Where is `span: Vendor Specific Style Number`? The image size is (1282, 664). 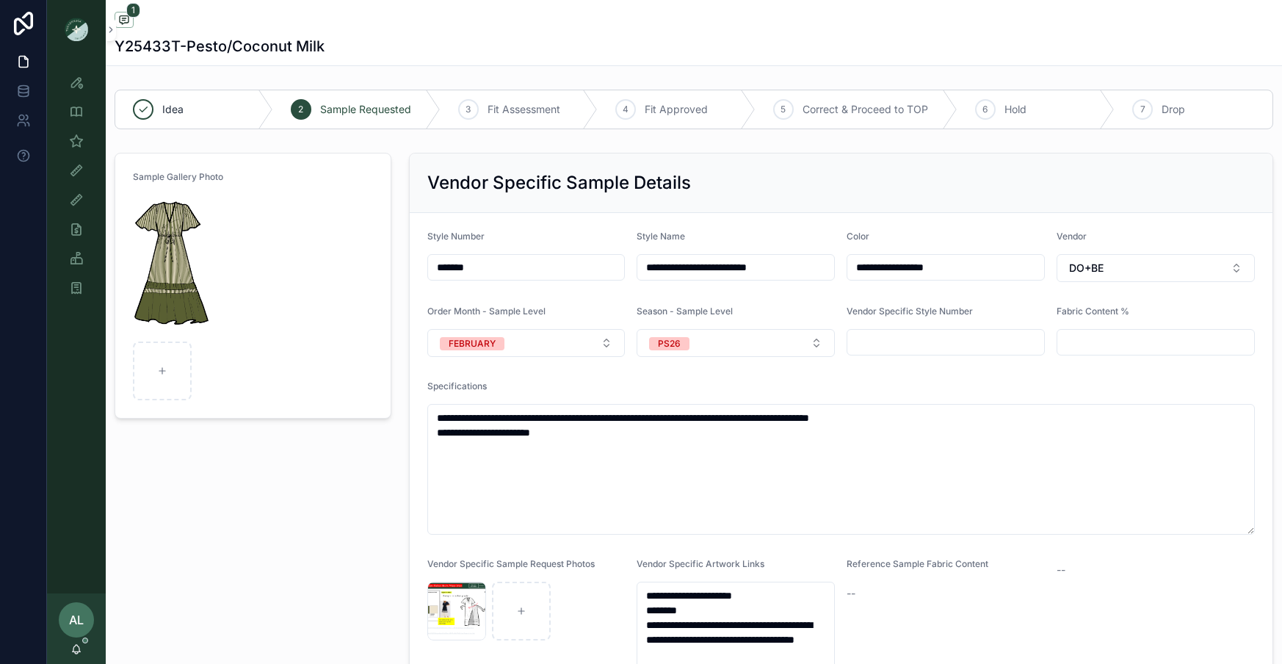 span: Vendor Specific Style Number is located at coordinates (910, 311).